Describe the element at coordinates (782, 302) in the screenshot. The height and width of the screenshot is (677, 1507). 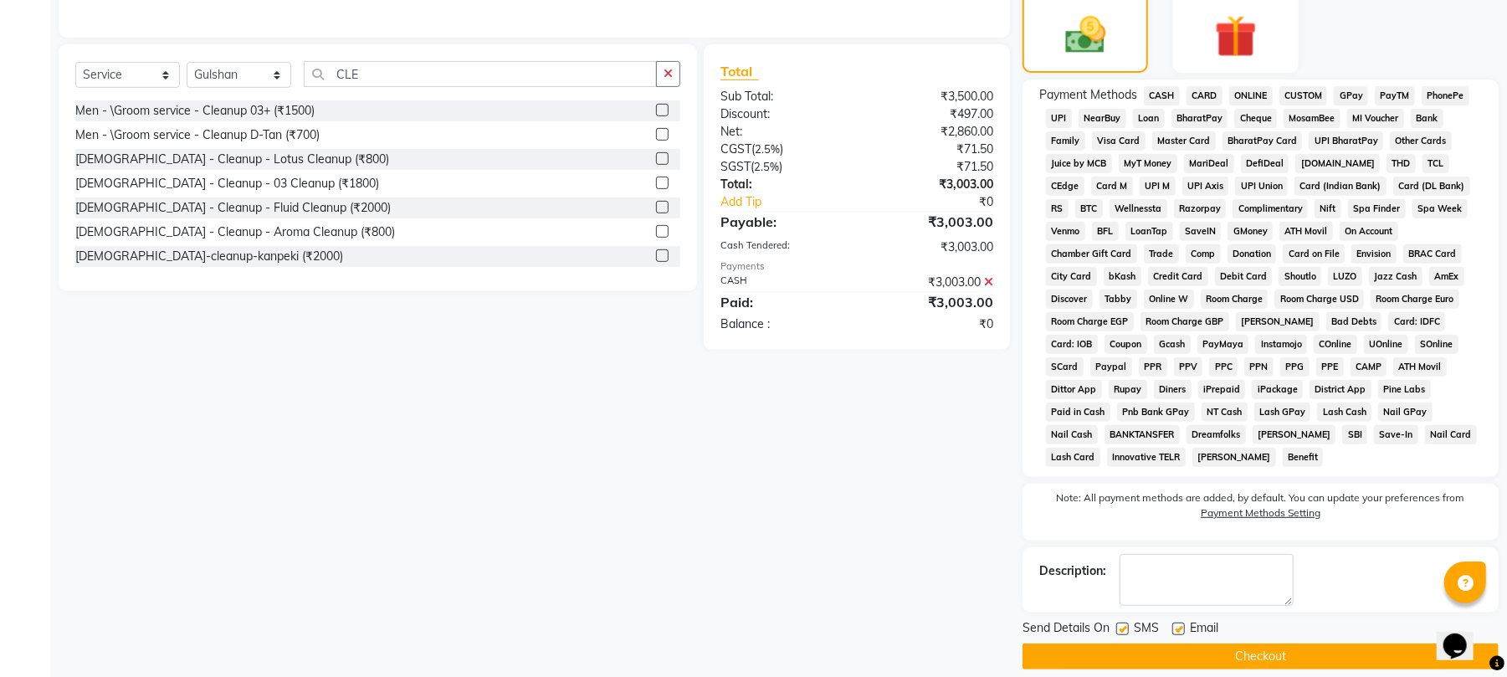
I see `div: Paid:` at that location.